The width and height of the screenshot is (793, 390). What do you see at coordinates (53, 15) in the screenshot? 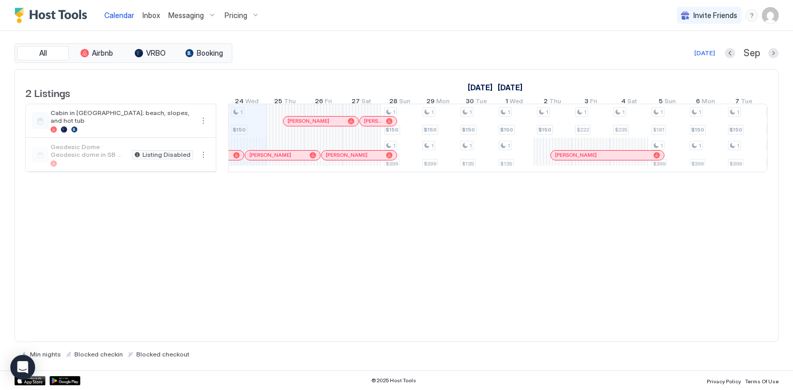
I see `a: Host Tools Logo` at bounding box center [53, 15].